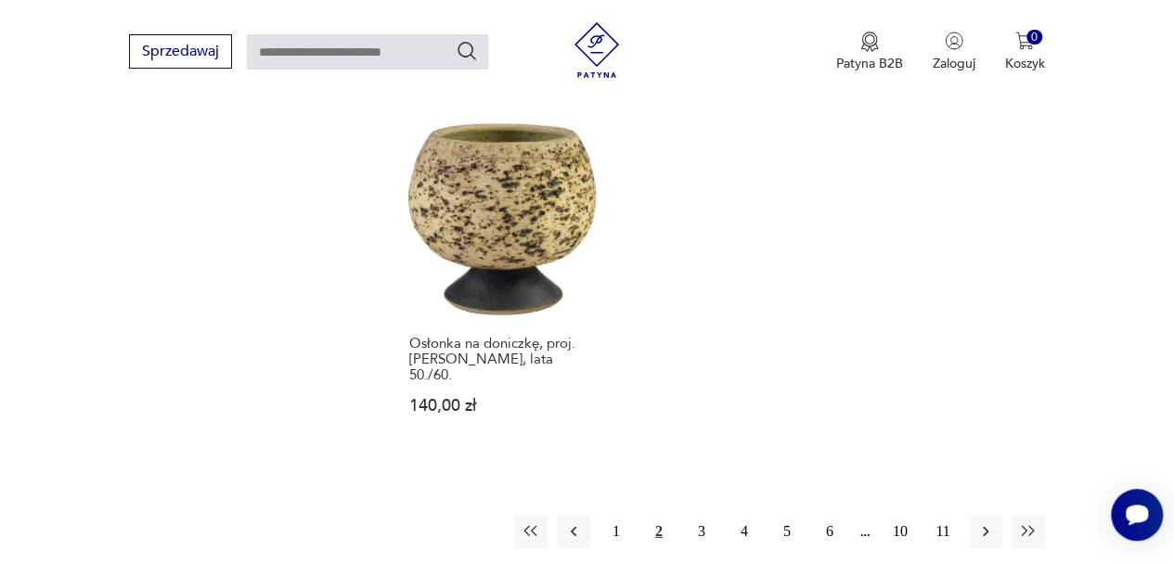 This screenshot has height=563, width=1174. Describe the element at coordinates (1024, 63) in the screenshot. I see `p: Koszyk` at that location.